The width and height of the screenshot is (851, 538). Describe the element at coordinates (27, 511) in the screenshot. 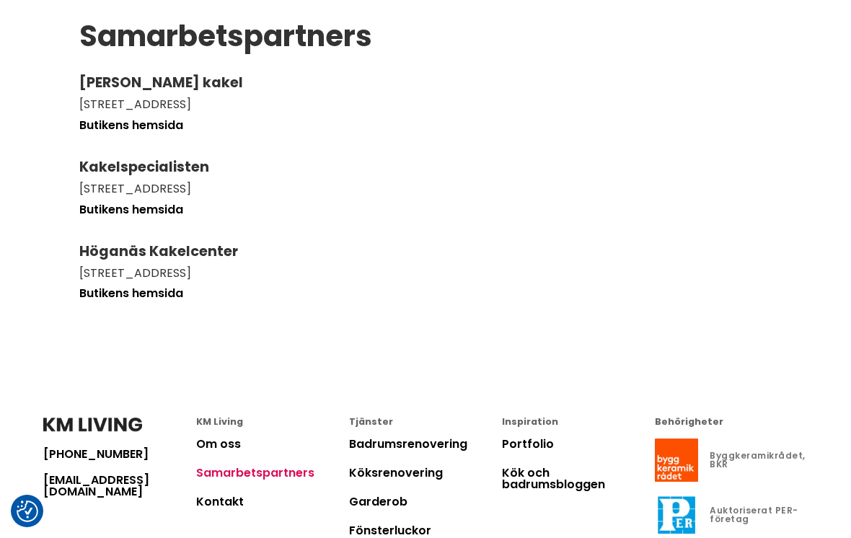

I see `button: Samtyckesinställningar` at that location.